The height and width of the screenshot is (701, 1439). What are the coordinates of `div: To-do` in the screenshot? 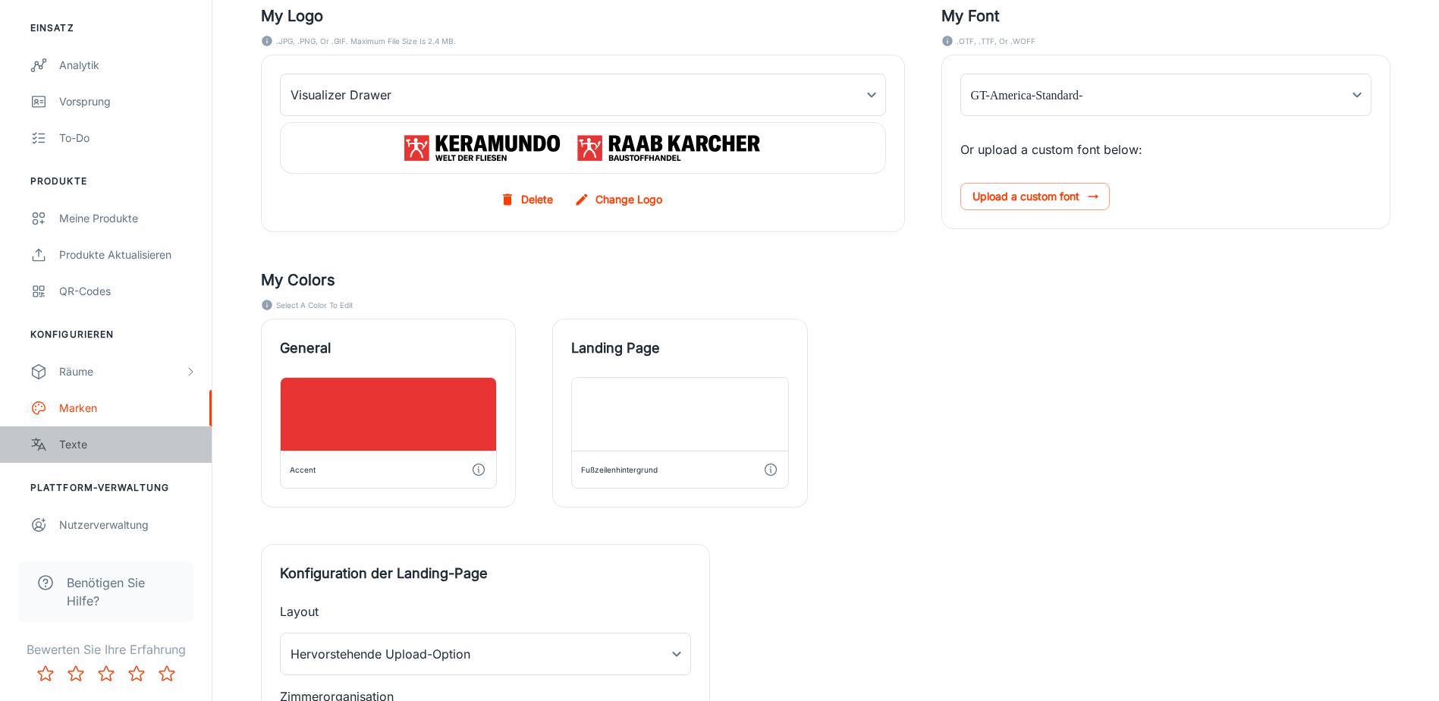 It's located at (127, 138).